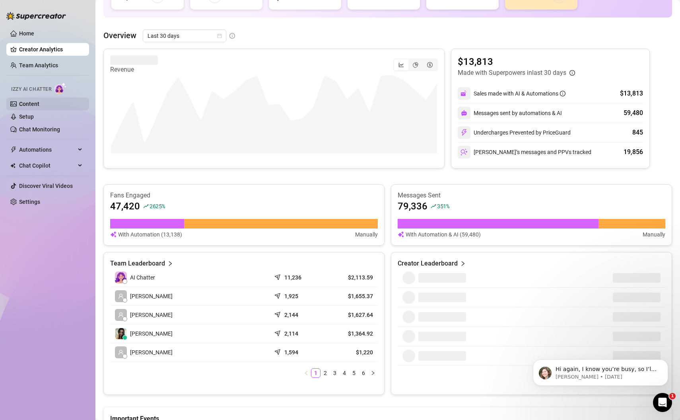  I want to click on div: $13,813, so click(632, 94).